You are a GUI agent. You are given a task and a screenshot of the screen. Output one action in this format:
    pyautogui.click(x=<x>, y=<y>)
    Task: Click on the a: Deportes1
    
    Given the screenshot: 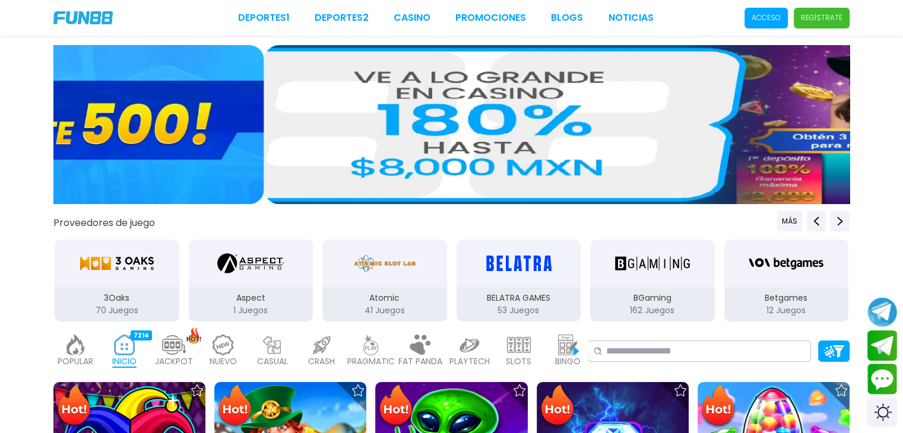 What is the action you would take?
    pyautogui.click(x=263, y=18)
    